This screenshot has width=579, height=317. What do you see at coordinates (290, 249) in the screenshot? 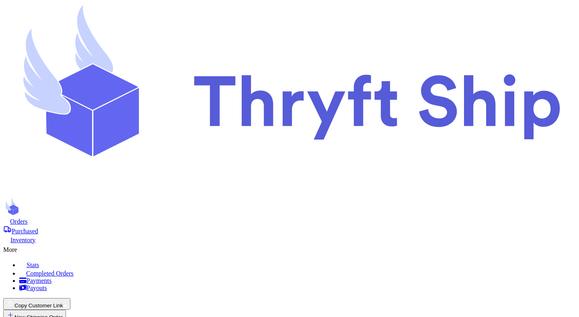
I see `div: More` at bounding box center [290, 249].